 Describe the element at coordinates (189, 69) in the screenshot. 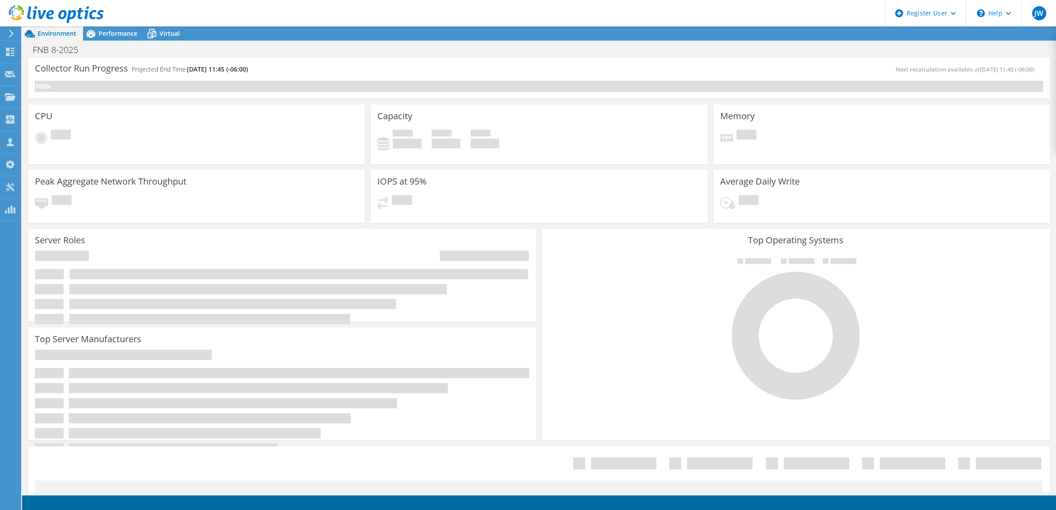

I see `h4: Projected End Time:` at that location.